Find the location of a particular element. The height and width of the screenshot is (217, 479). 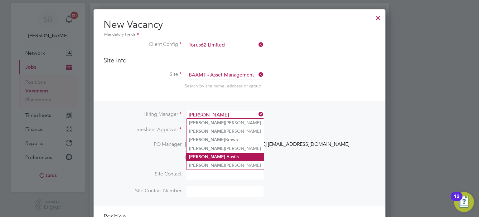

h3: Site Info is located at coordinates (240, 60).